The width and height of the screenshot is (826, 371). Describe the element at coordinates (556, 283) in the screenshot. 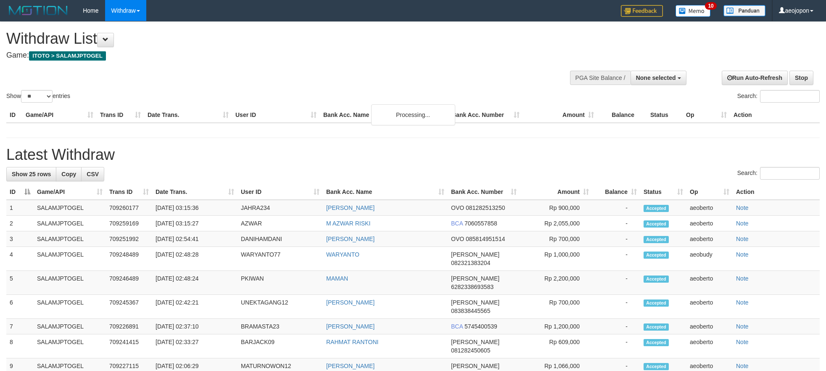

I see `td: Rp 2,200,000` at that location.